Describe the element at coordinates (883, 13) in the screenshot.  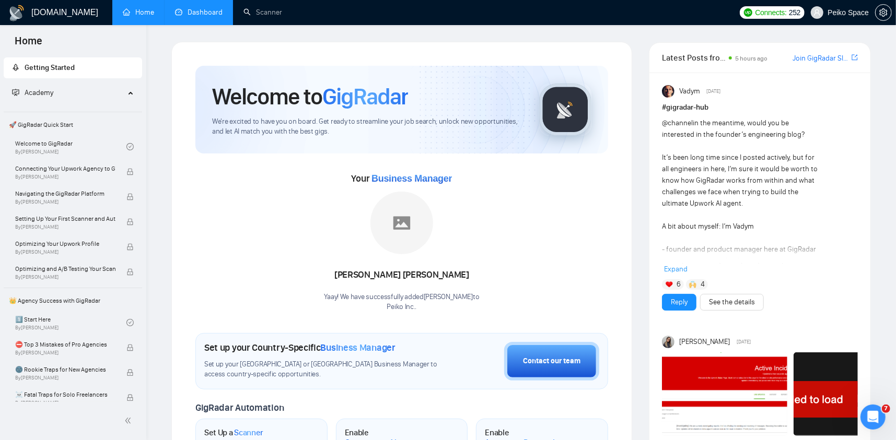
I see `a: setting` at that location.